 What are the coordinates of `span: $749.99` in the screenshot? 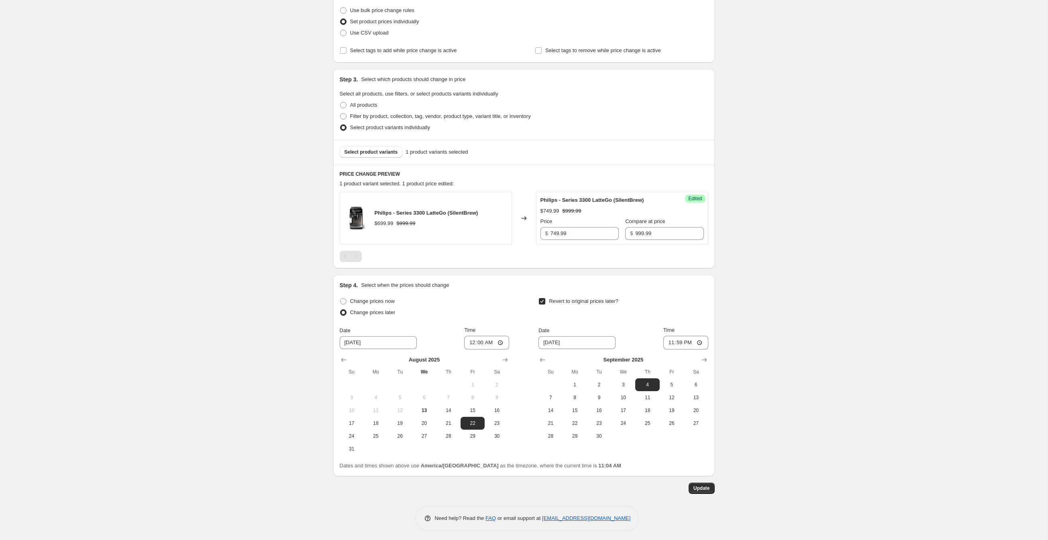 It's located at (550, 211).